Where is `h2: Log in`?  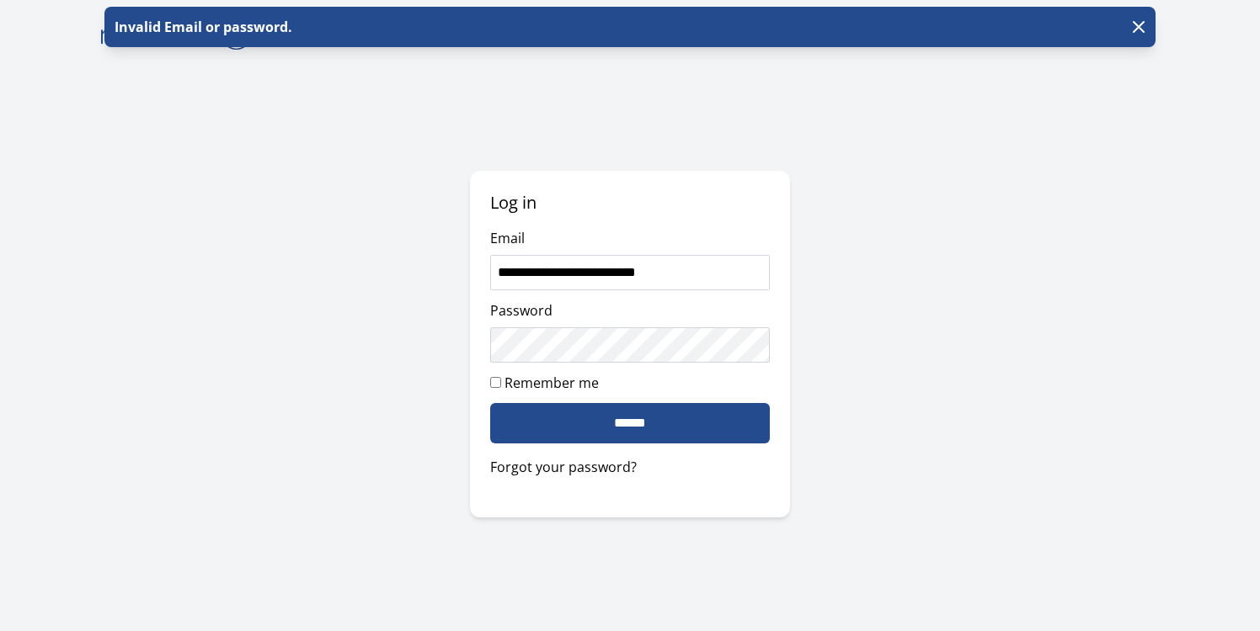 h2: Log in is located at coordinates (630, 203).